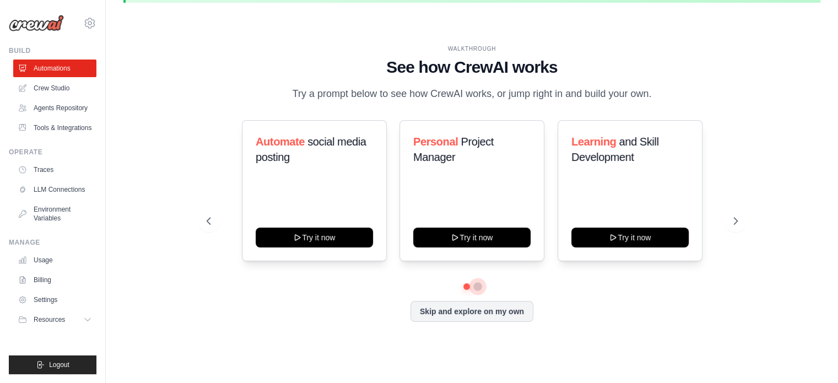  What do you see at coordinates (55, 128) in the screenshot?
I see `a: Tools & Integrations` at bounding box center [55, 128].